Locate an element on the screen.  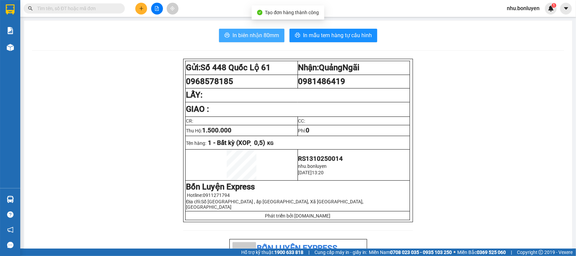
span: copyright is located at coordinates (541, 252).